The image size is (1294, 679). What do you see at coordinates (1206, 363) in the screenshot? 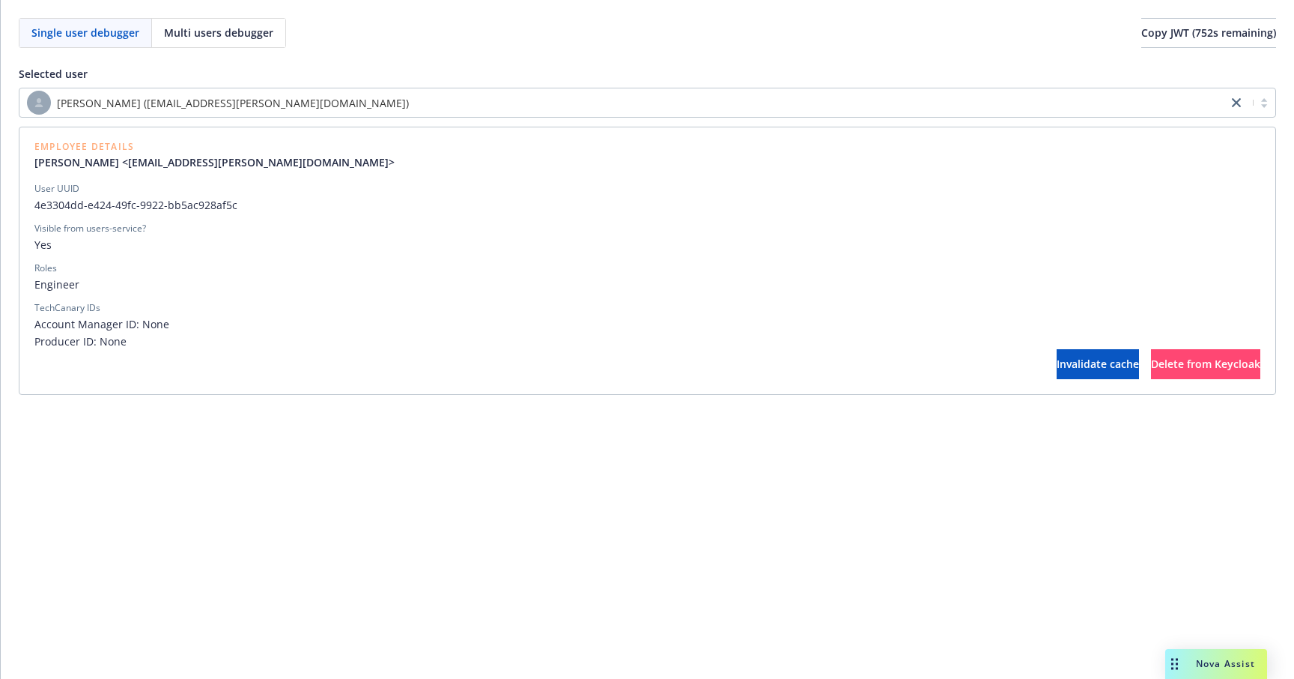
I see `span: Delete from Keycloak` at bounding box center [1206, 363].